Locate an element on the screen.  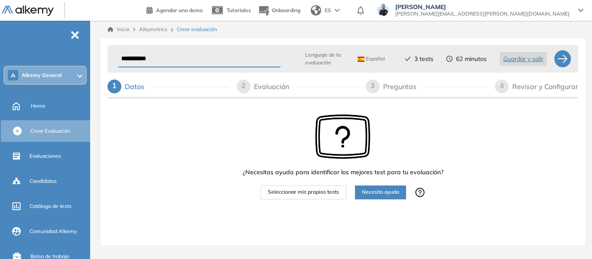
span: clock-circle is located at coordinates (449, 59).